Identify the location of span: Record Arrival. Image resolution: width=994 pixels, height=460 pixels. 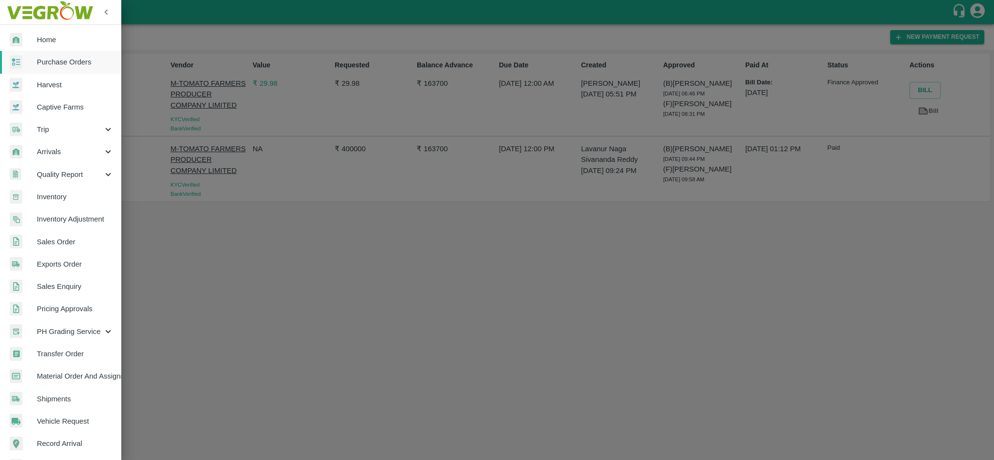
(75, 444).